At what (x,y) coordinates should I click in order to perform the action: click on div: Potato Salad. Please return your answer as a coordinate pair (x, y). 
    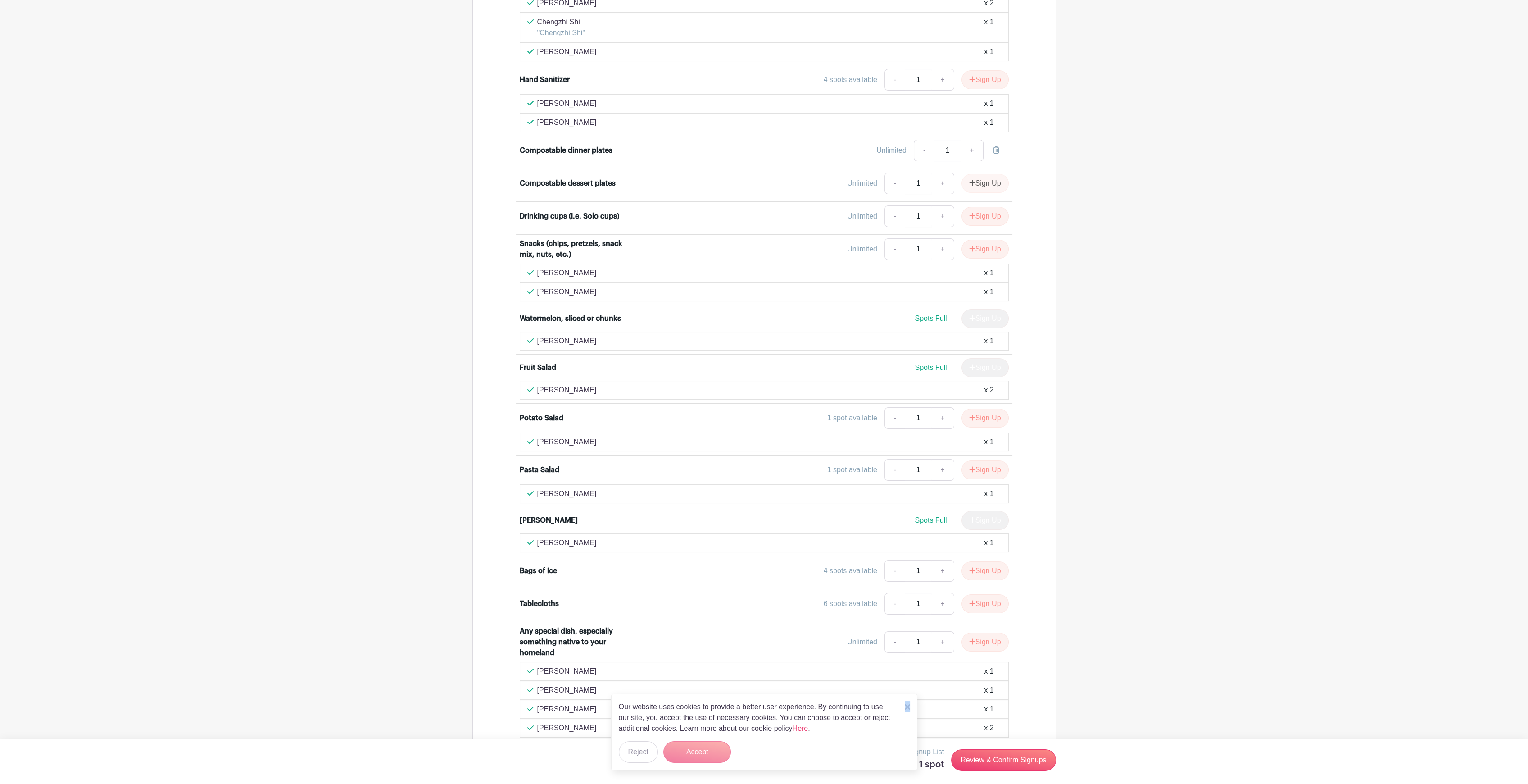
    Looking at the image, I should click on (541, 418).